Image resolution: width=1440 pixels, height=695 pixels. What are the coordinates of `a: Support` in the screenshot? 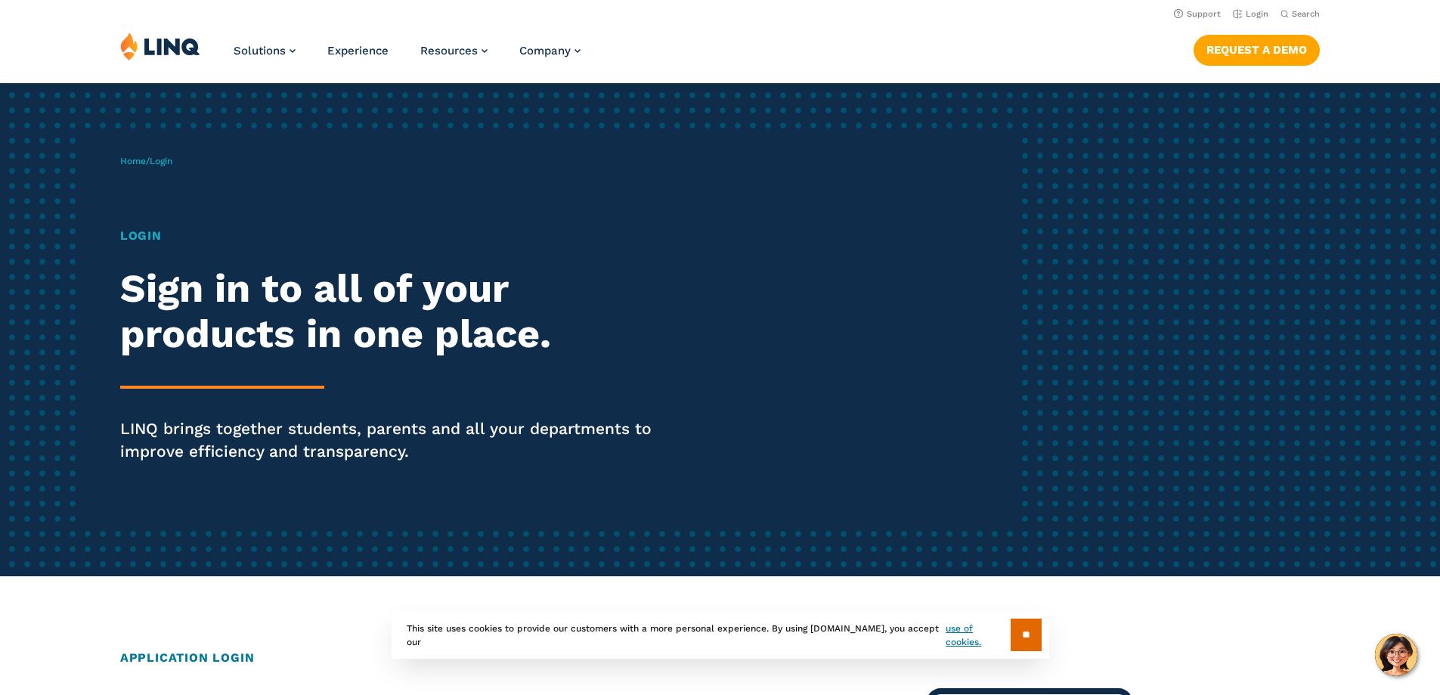 It's located at (1197, 14).